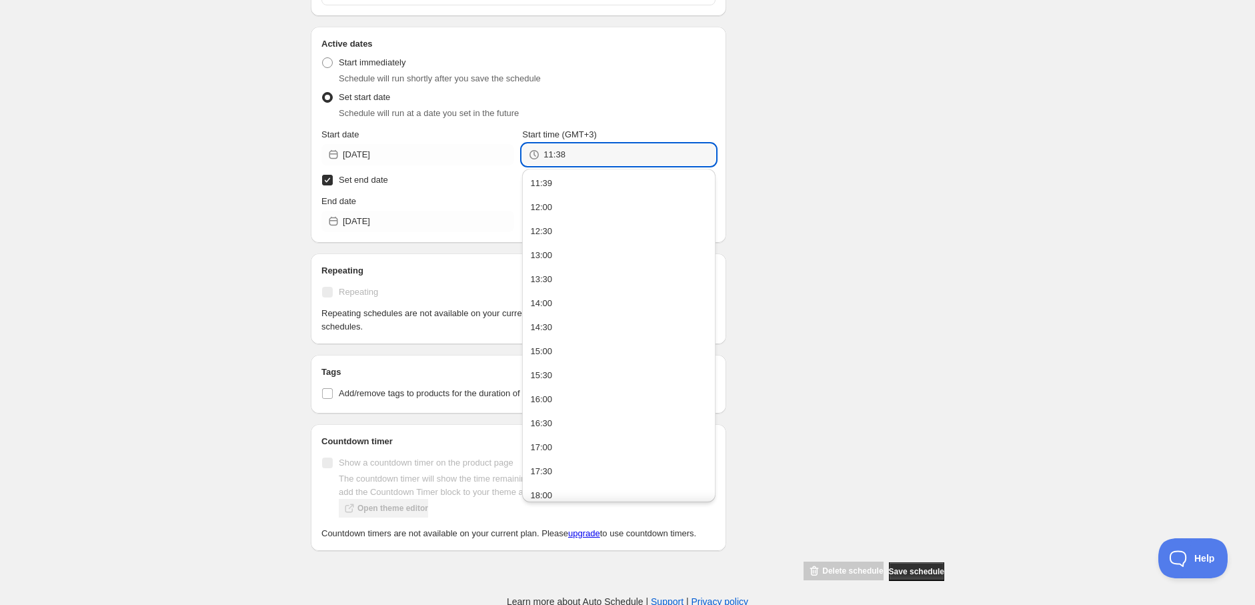 This screenshot has width=1255, height=605. Describe the element at coordinates (429, 113) in the screenshot. I see `span: Schedule will run at a date you set in the future` at that location.